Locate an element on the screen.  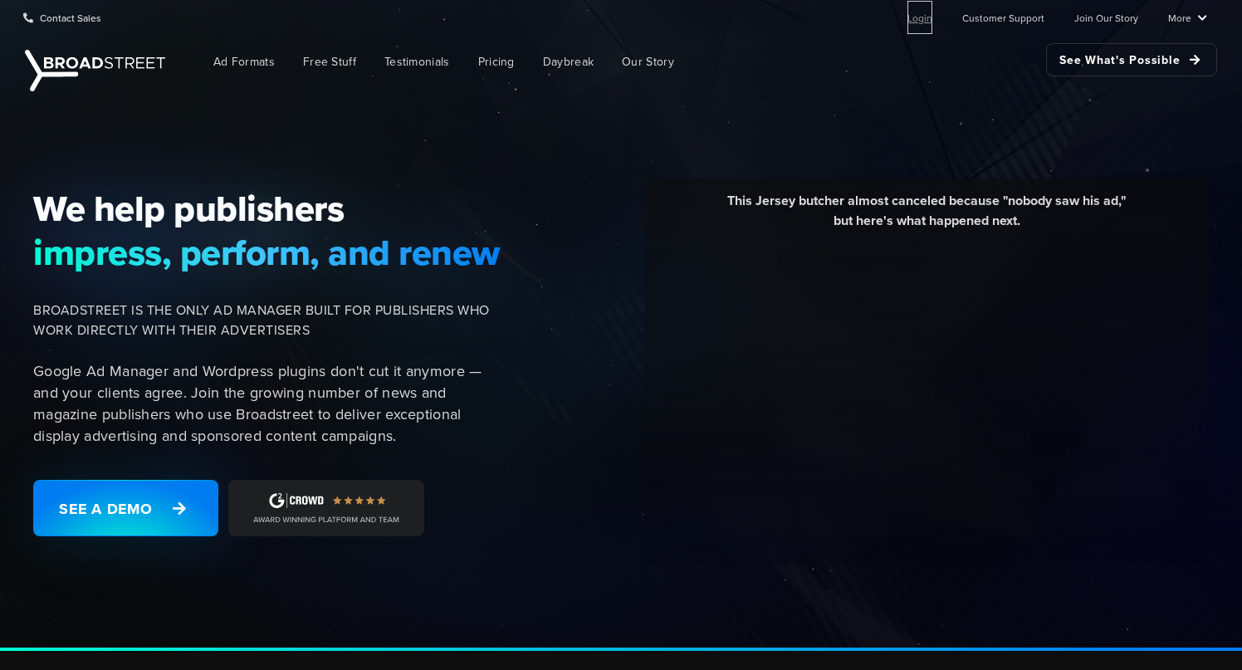
img: Broadstreet | The Ad Manager for Small Publishers is located at coordinates (95, 71).